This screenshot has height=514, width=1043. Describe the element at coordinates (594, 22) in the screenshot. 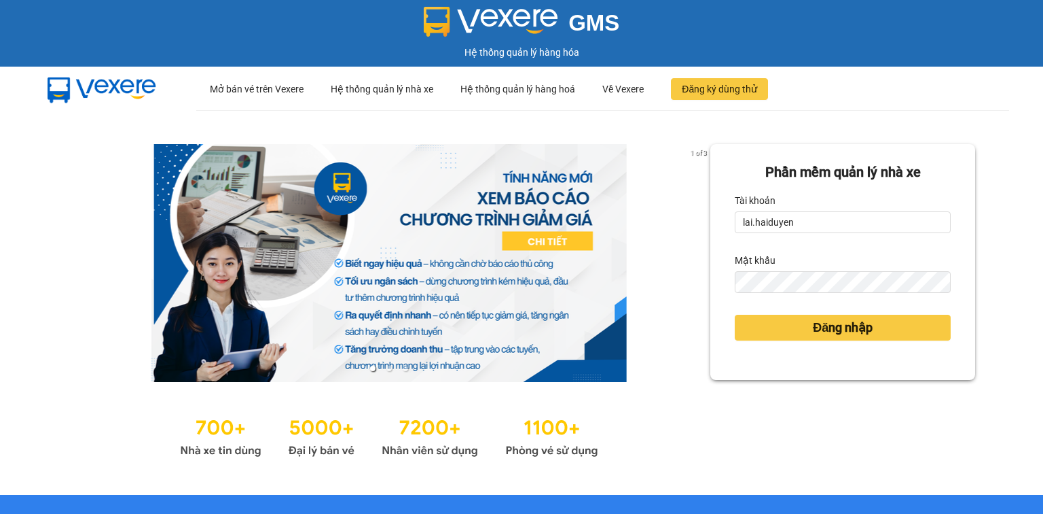

I see `span: GMS` at that location.